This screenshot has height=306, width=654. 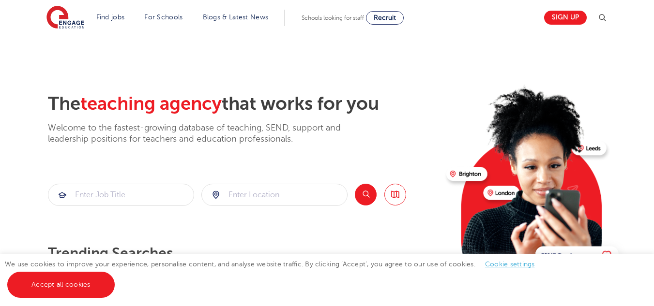 What do you see at coordinates (236, 17) in the screenshot?
I see `a: Blogs & Latest News` at bounding box center [236, 17].